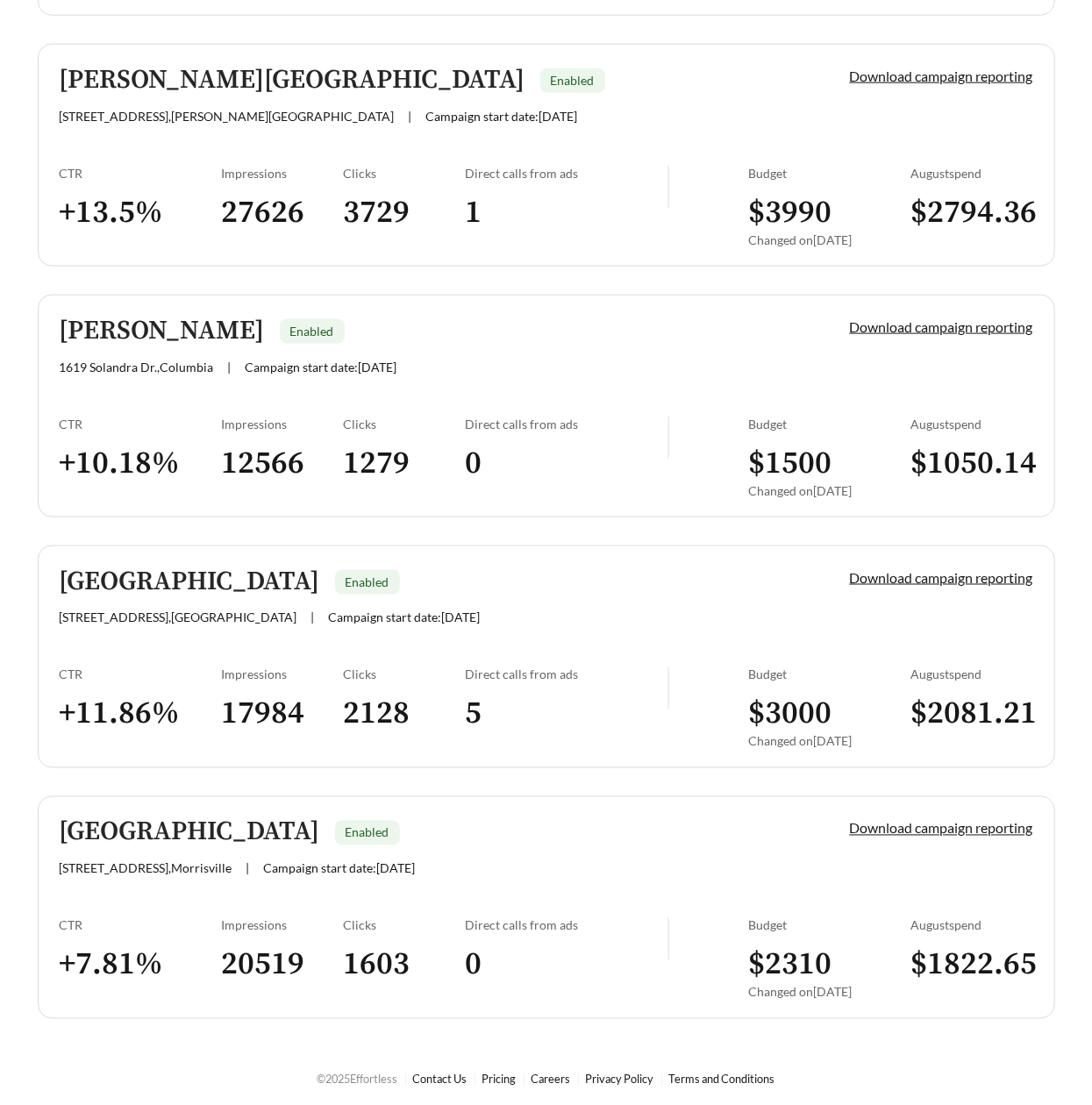  I want to click on h3: 12566, so click(283, 463).